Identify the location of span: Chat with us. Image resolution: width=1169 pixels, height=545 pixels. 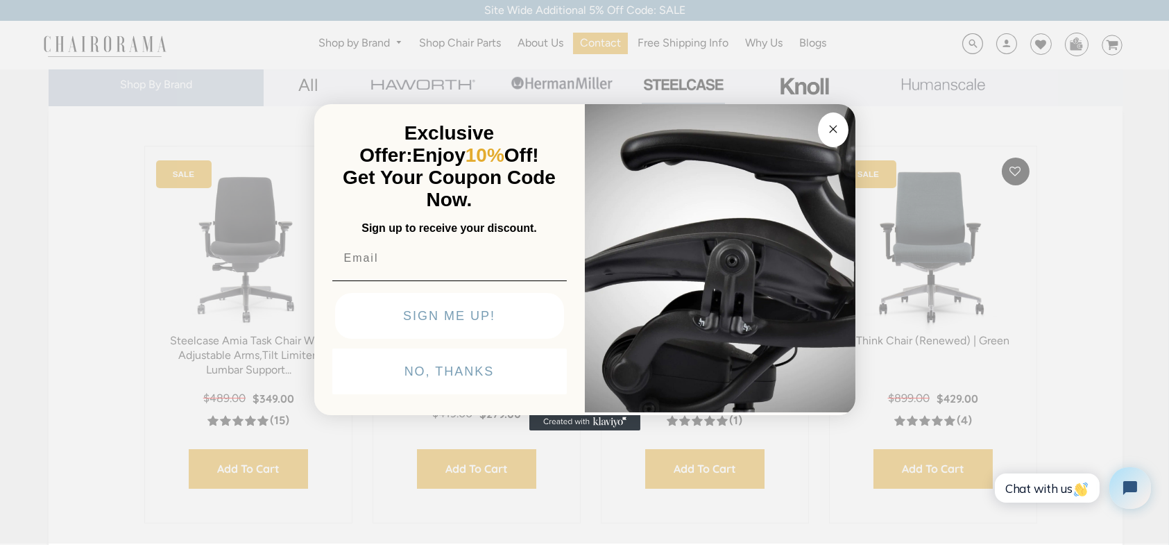
(67, 33).